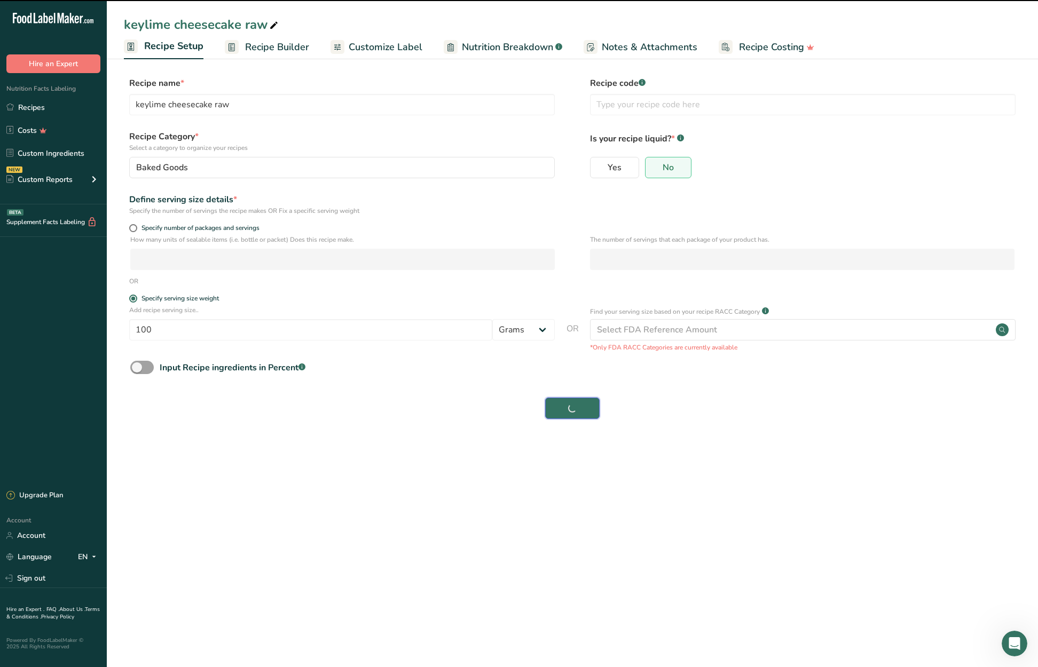 This screenshot has width=1038, height=667. What do you see at coordinates (53, 64) in the screenshot?
I see `button: Hire an Expert` at bounding box center [53, 64].